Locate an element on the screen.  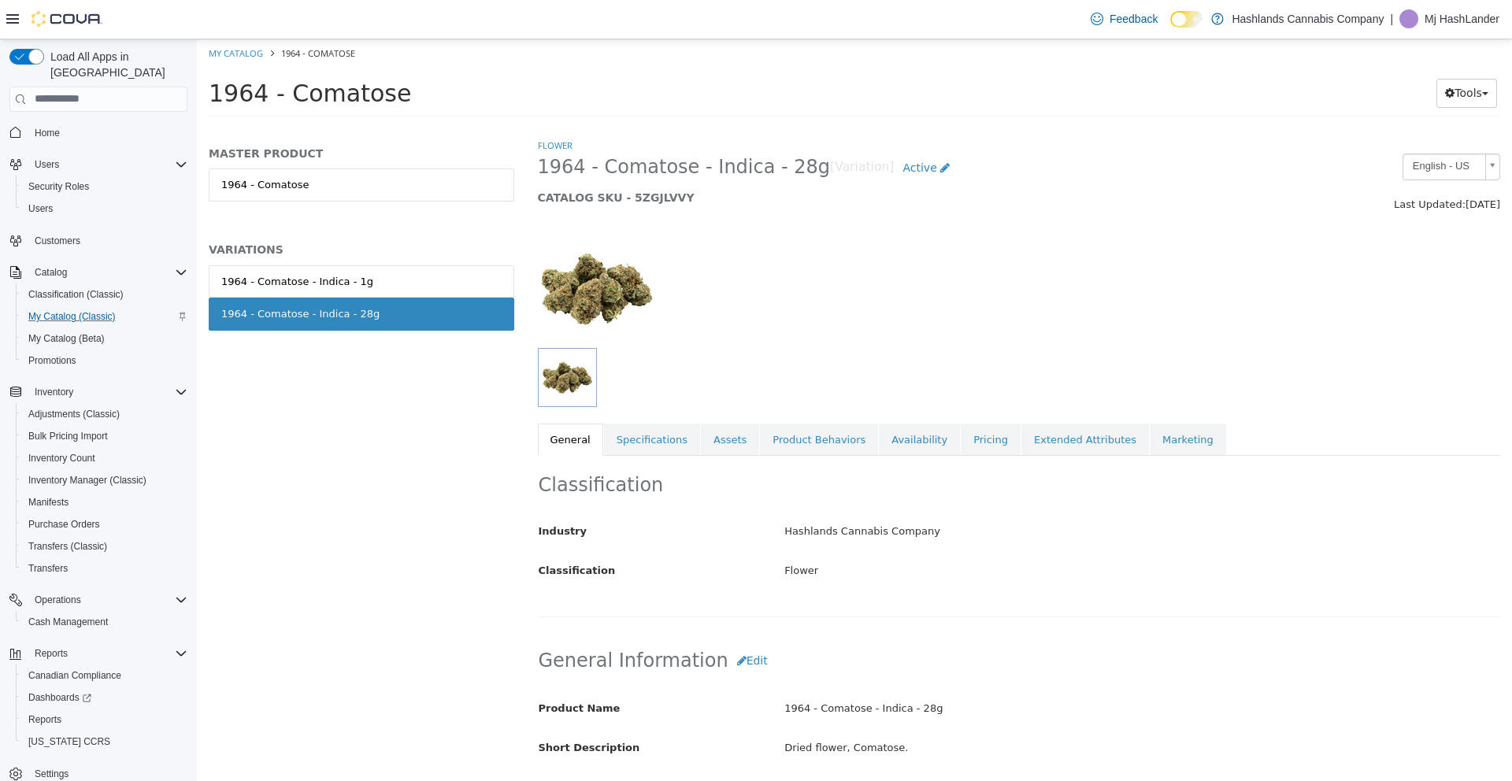
a: Canadian Compliance is located at coordinates (75, 676).